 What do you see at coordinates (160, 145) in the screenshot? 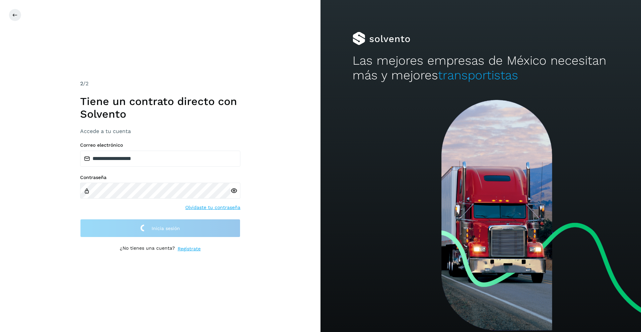
I see `label: Correo electrónico` at bounding box center [160, 145].